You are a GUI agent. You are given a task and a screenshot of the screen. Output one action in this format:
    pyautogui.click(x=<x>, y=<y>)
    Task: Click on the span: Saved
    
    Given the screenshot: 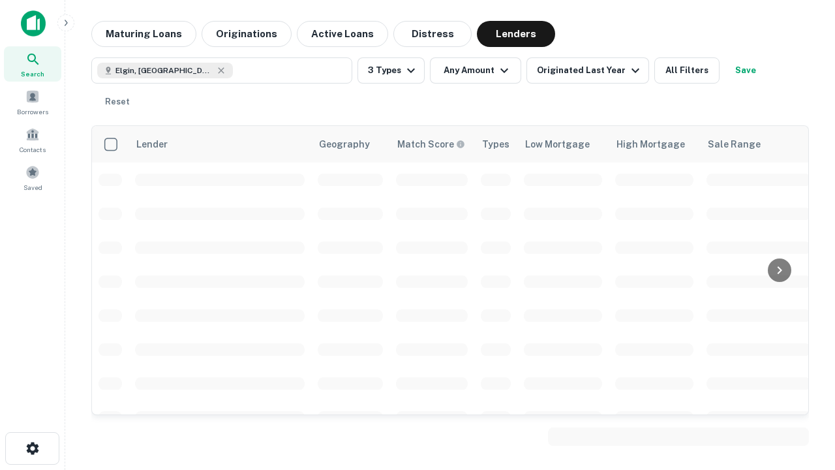 What is the action you would take?
    pyautogui.click(x=33, y=187)
    